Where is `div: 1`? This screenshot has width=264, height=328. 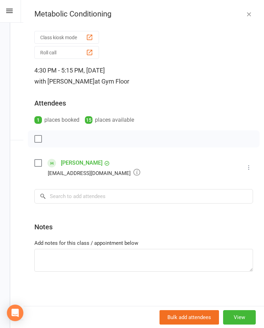 div: 1 is located at coordinates (38, 120).